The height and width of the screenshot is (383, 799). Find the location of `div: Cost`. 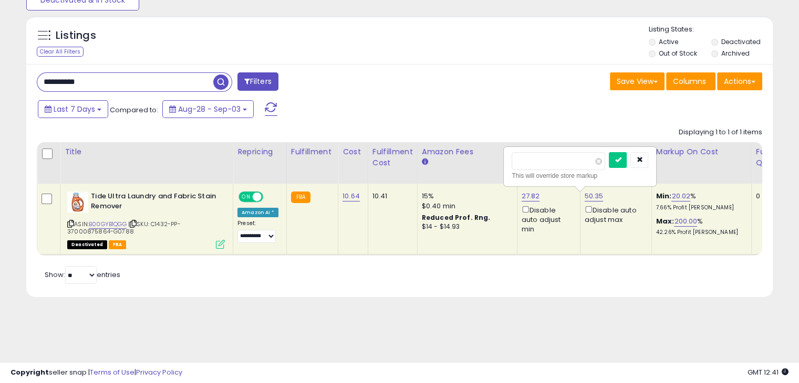

div: Cost is located at coordinates (353, 152).